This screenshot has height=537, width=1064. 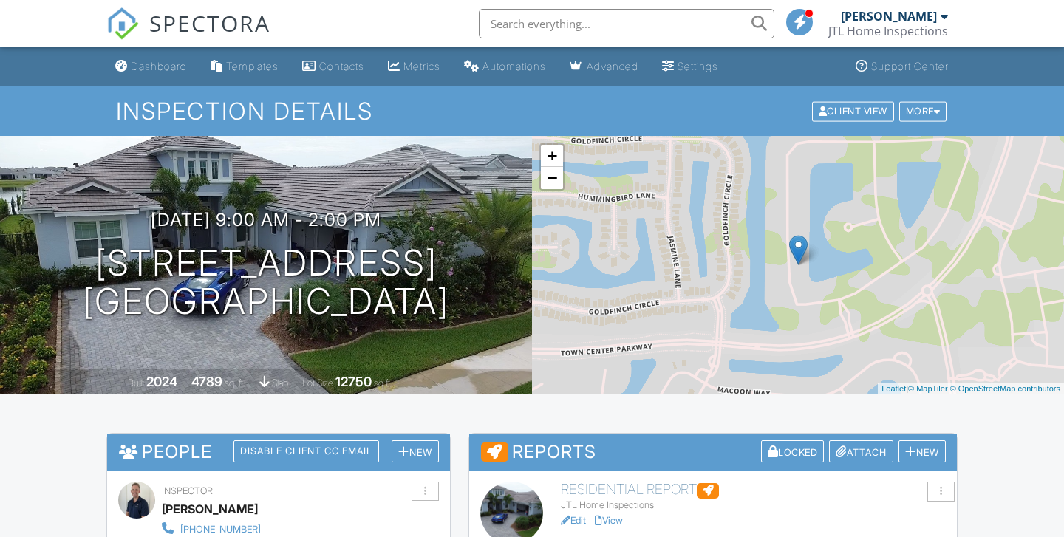 I want to click on a: Advanced, so click(x=604, y=67).